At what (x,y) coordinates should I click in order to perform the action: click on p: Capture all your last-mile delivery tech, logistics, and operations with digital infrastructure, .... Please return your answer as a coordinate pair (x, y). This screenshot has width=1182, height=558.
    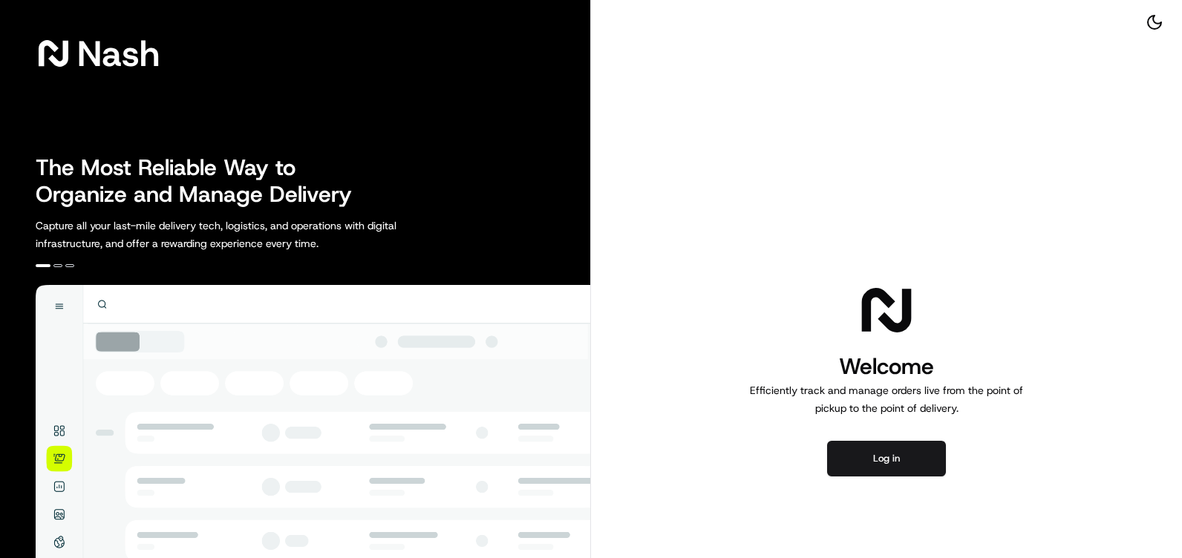
    Looking at the image, I should click on (249, 235).